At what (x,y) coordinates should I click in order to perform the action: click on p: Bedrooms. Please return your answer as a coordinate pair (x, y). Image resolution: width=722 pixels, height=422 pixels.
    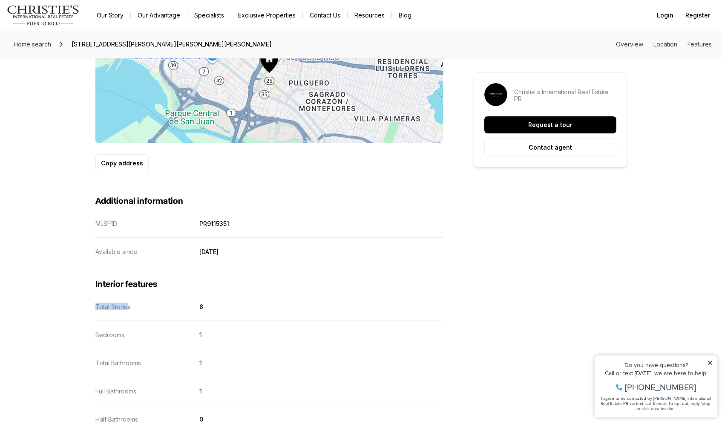
    Looking at the image, I should click on (110, 335).